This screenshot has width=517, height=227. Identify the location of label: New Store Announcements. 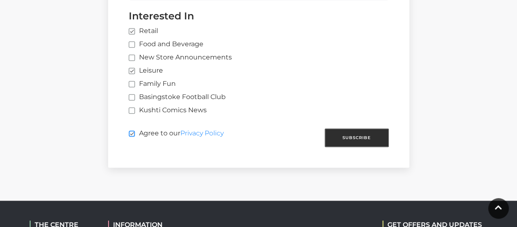
(180, 57).